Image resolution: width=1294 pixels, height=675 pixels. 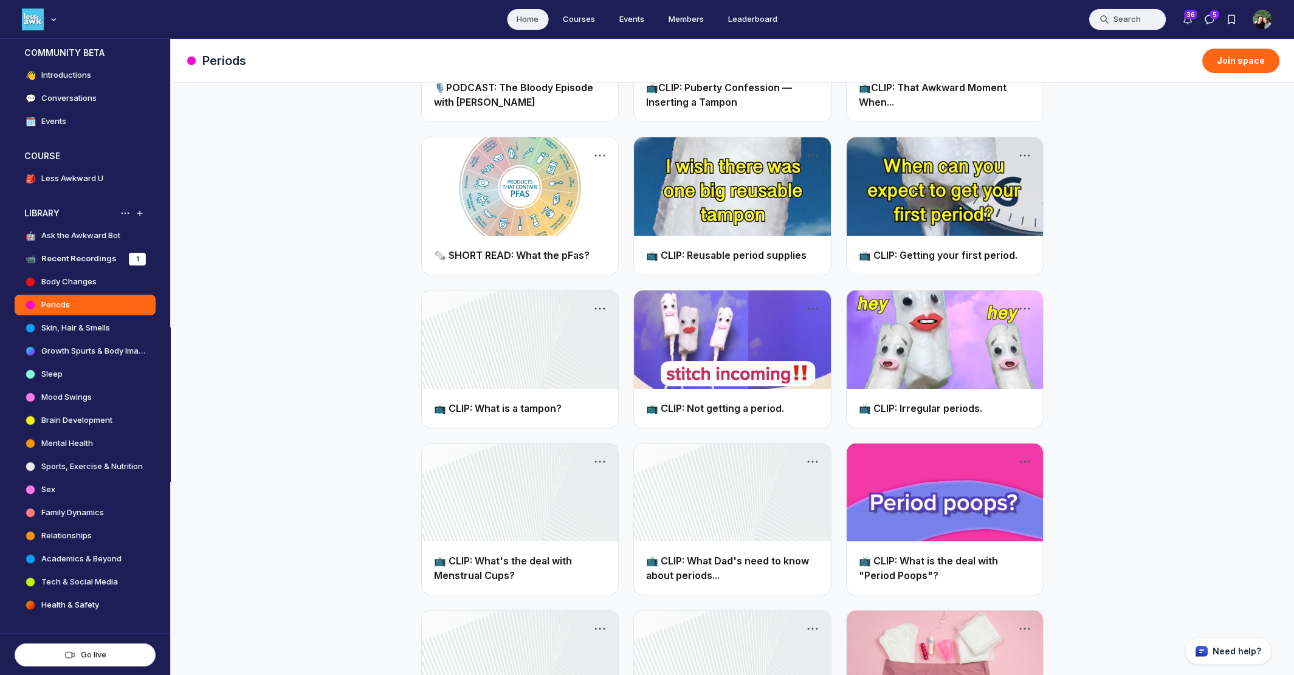 What do you see at coordinates (66, 75) in the screenshot?
I see `h4: Introductions` at bounding box center [66, 75].